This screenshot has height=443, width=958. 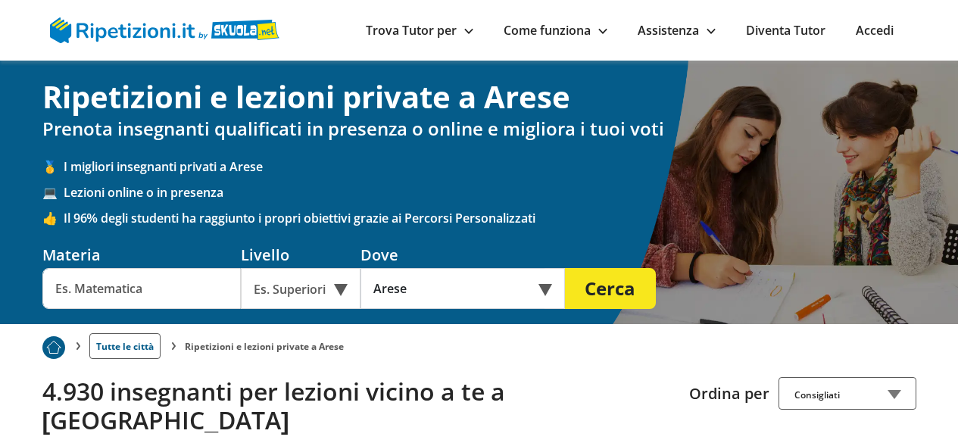 I want to click on nav: breadcrumb d-none d-tablet-block, so click(x=479, y=341).